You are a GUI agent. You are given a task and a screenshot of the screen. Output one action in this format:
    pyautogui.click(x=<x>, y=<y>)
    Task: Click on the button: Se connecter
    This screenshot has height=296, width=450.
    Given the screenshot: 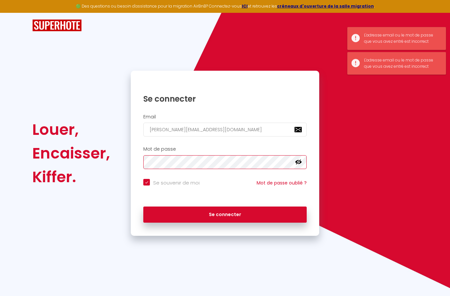 What is the action you would take?
    pyautogui.click(x=225, y=215)
    